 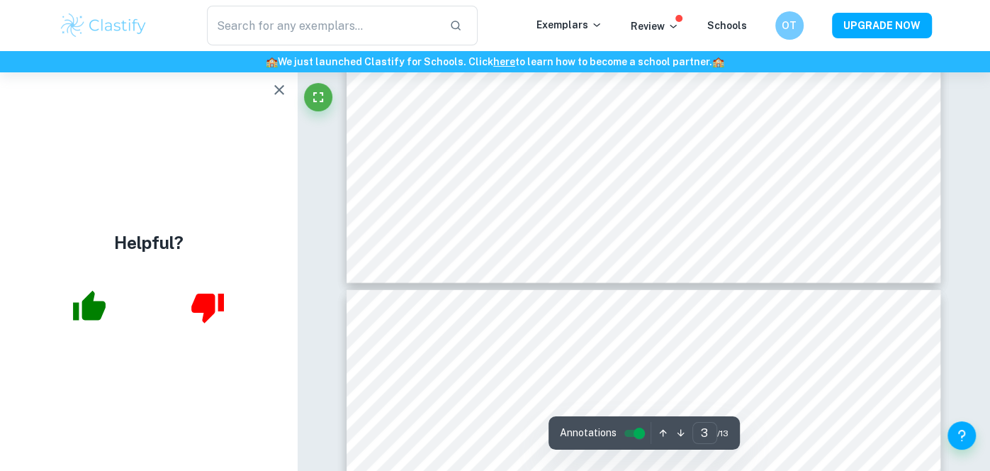 What do you see at coordinates (723, 433) in the screenshot?
I see `span: / 13` at bounding box center [723, 433].